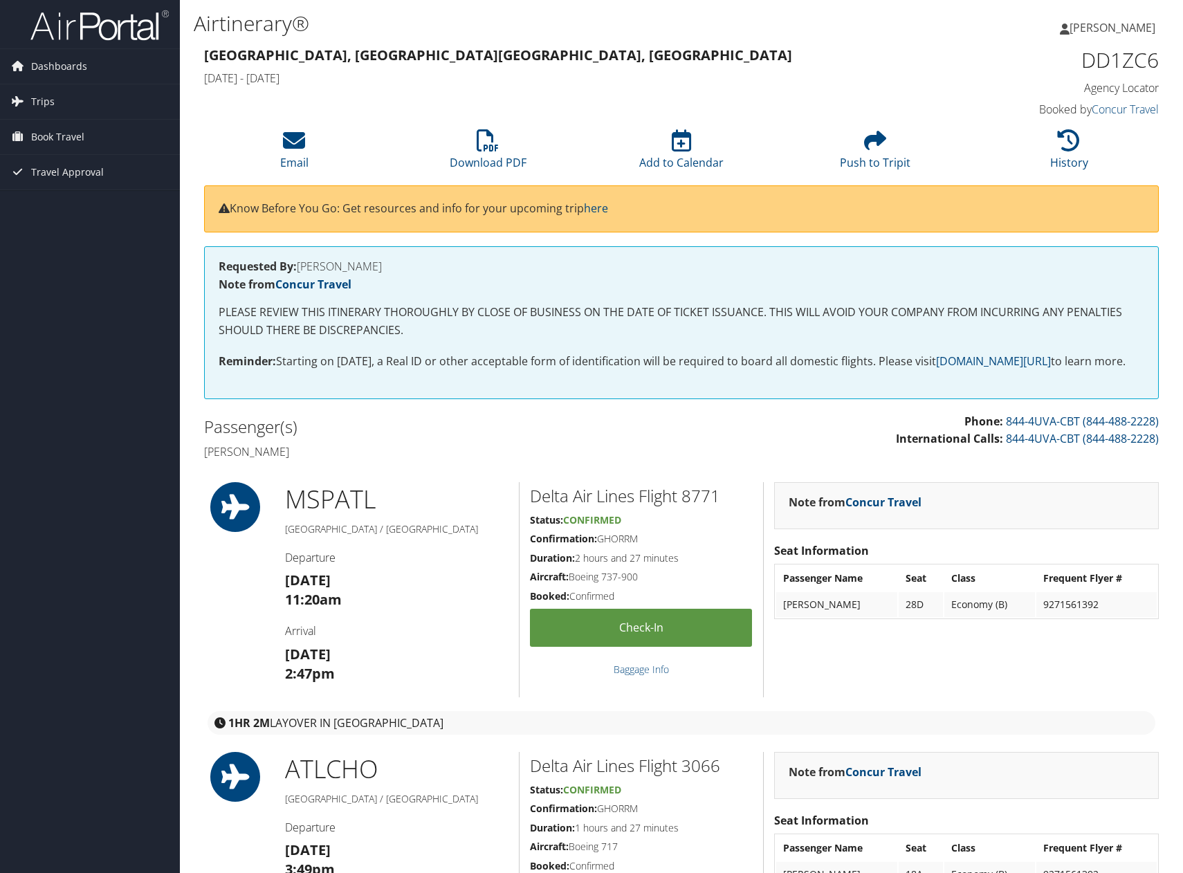 The width and height of the screenshot is (1183, 873). I want to click on td: 28D, so click(921, 605).